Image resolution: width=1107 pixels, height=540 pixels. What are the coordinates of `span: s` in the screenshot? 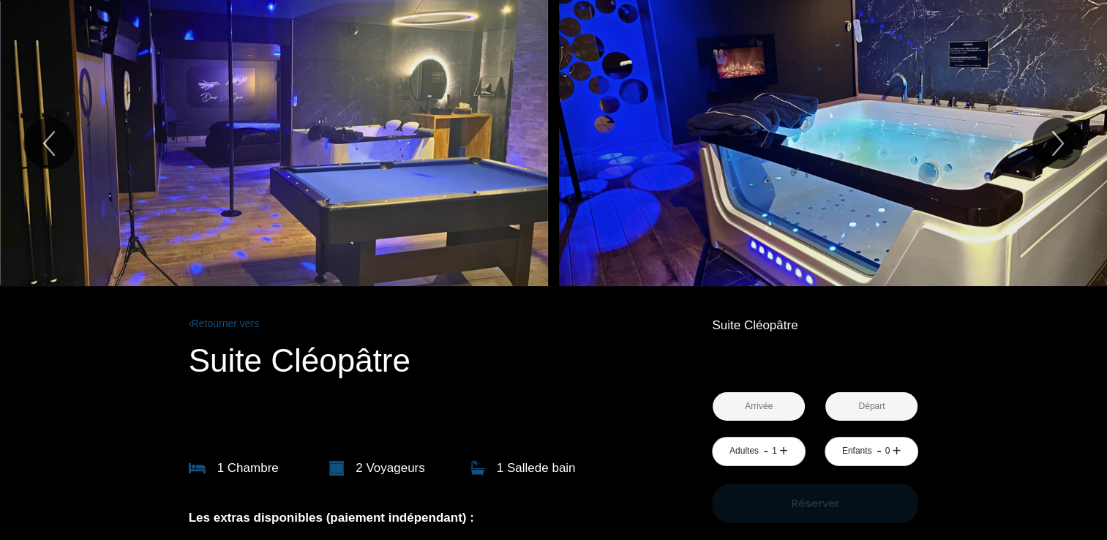 It's located at (421, 467).